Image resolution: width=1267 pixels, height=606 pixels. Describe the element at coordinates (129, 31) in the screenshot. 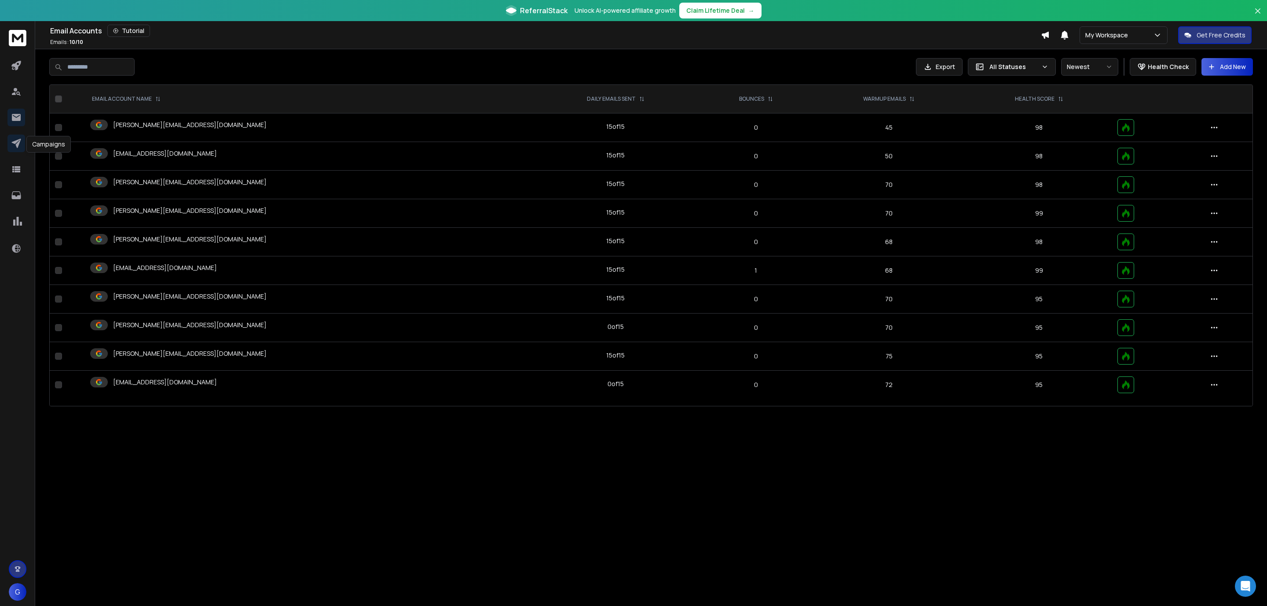

I see `button: Tutorial` at that location.